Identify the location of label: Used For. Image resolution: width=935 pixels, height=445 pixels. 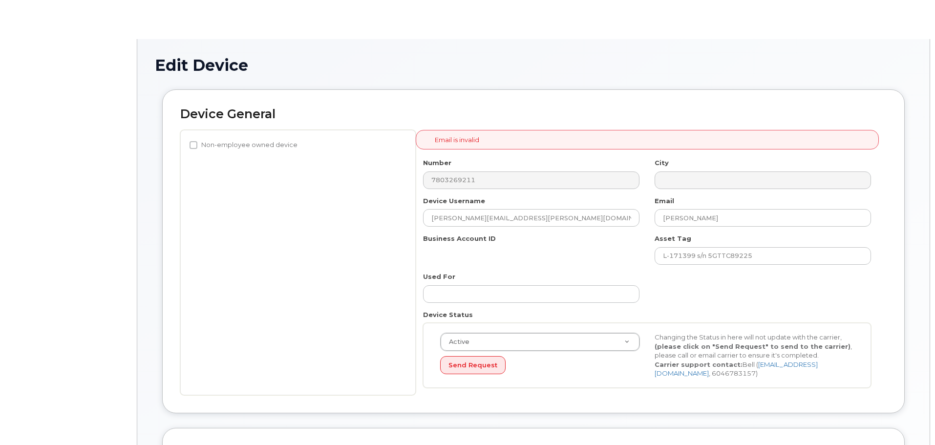
(439, 276).